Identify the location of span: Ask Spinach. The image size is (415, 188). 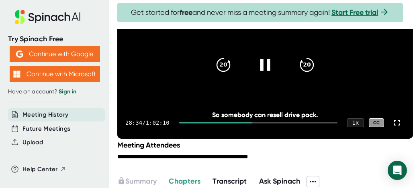
(280, 182).